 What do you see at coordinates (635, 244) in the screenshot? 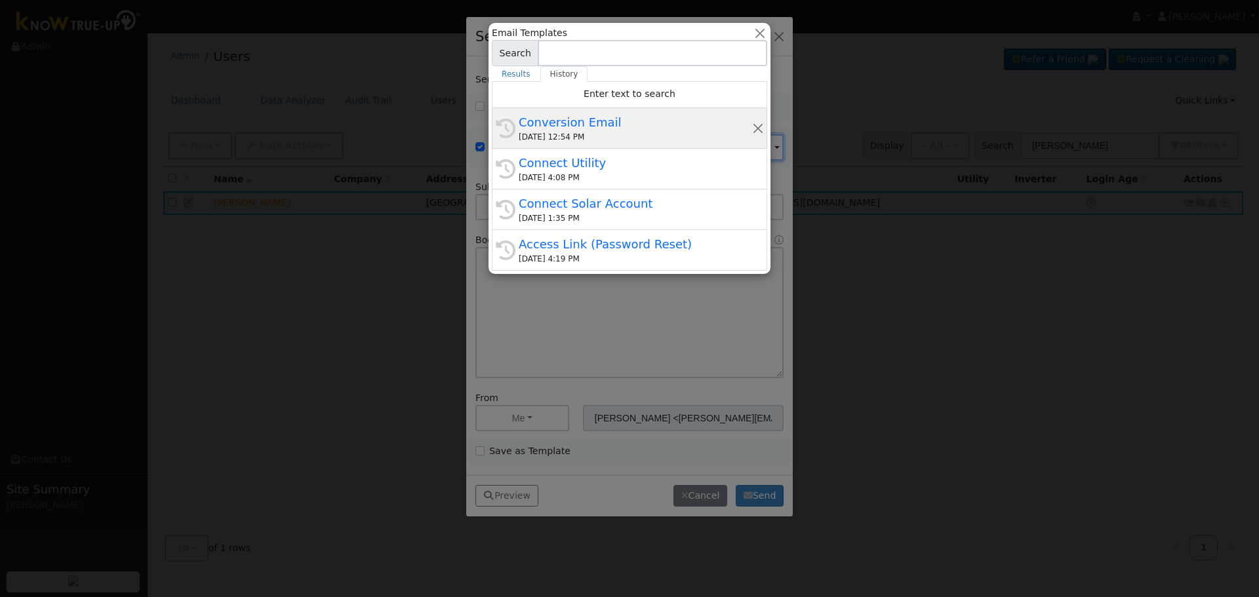
I see `div: Access Link (Password Reset)` at bounding box center [635, 244].